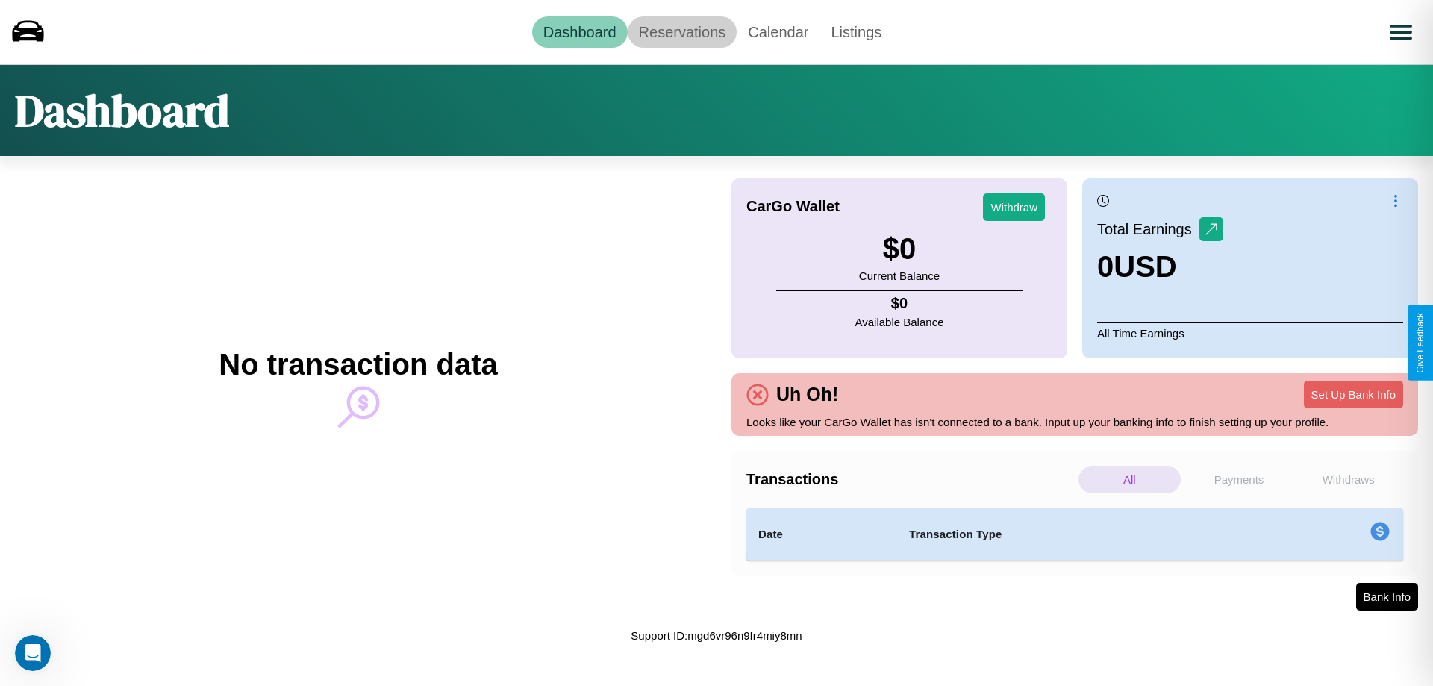 This screenshot has height=686, width=1433. I want to click on p: Current Balance, so click(899, 275).